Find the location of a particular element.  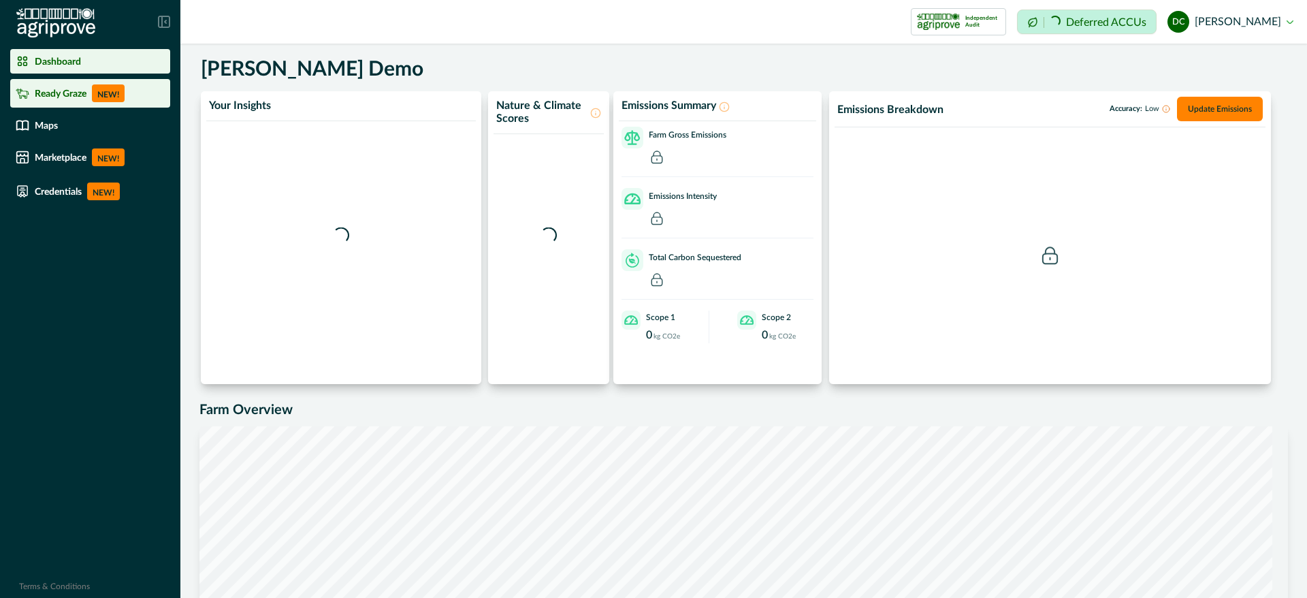

h5: Farm Overview is located at coordinates (743, 410).